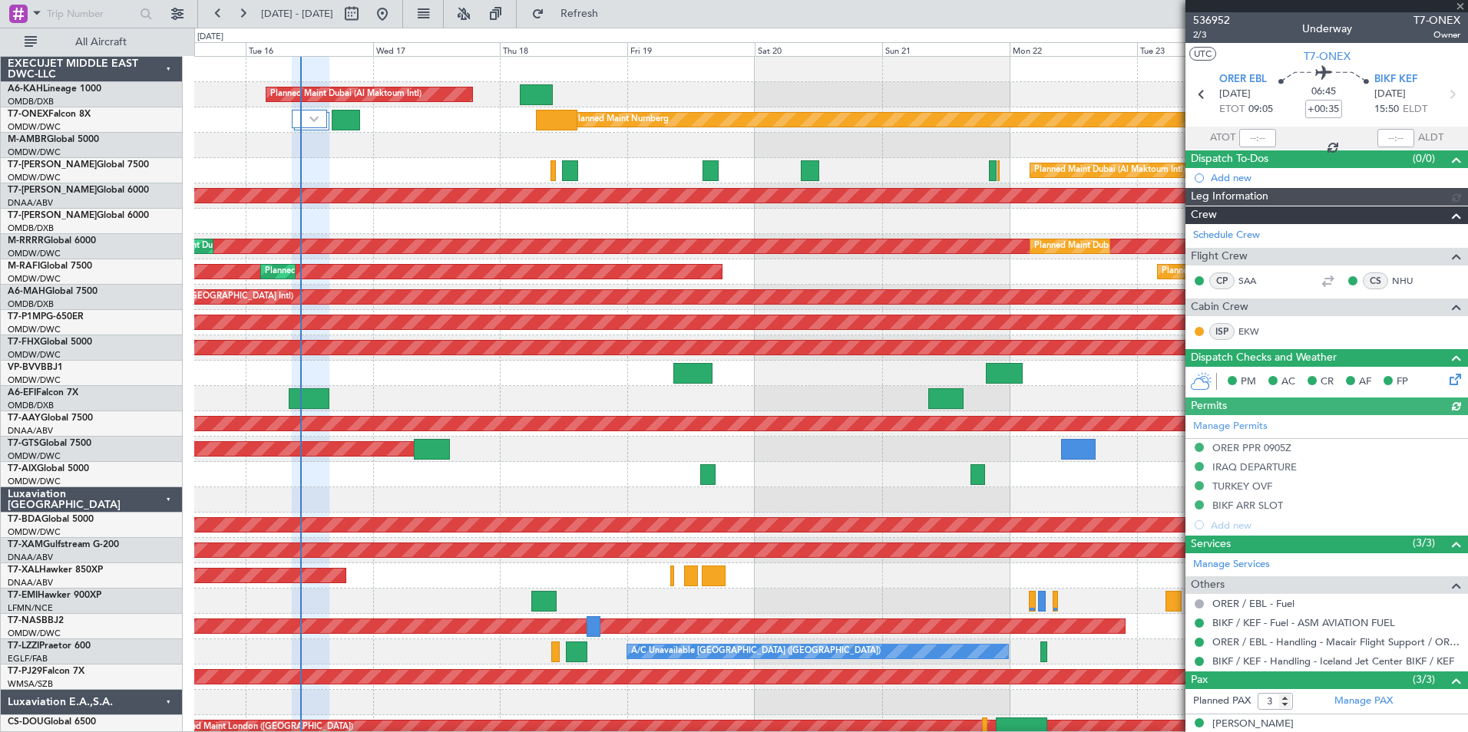  Describe the element at coordinates (1208, 585) in the screenshot. I see `span: Others` at that location.